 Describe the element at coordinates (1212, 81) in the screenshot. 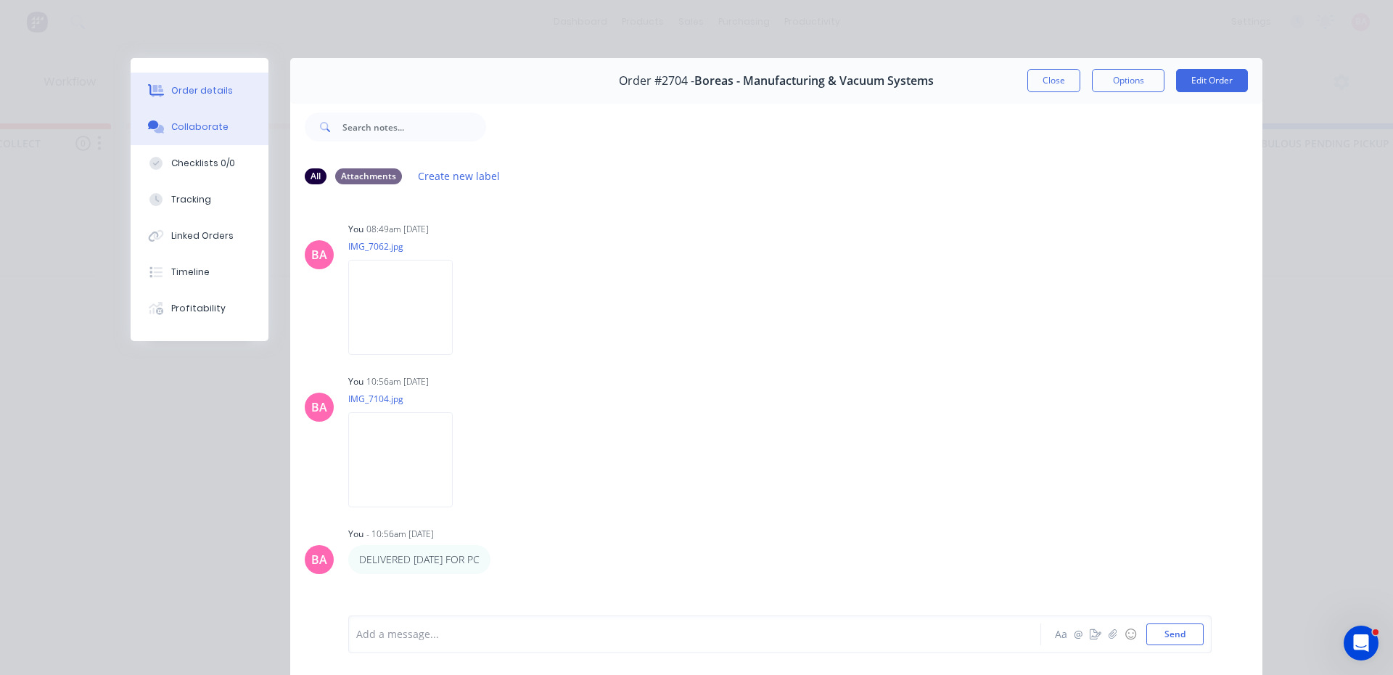

I see `button: Edit Order` at that location.